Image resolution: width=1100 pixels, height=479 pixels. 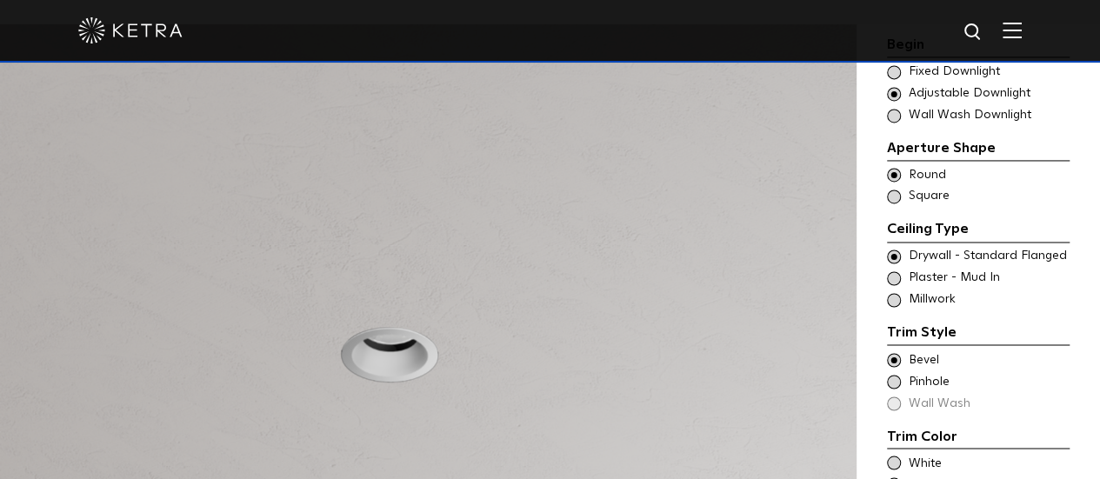 I want to click on div: Trim Style, so click(x=978, y=334).